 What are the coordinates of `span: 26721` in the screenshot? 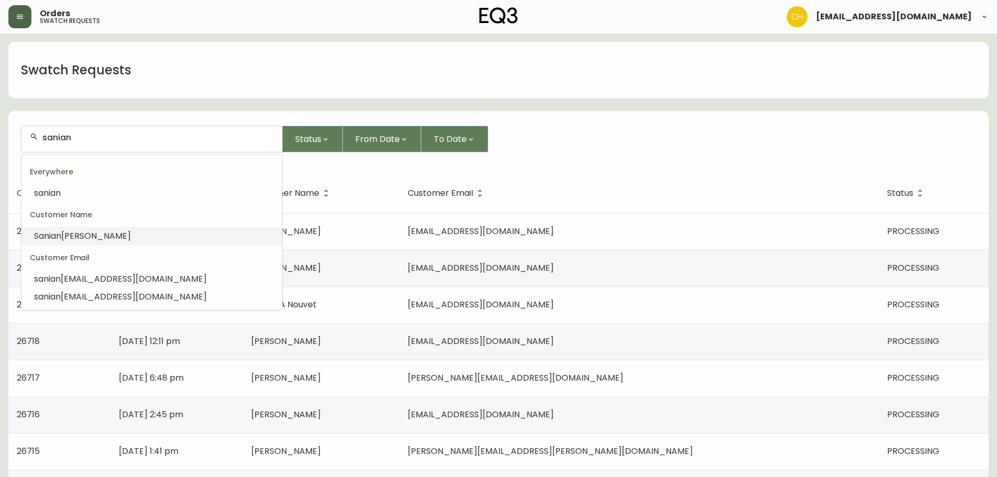 It's located at (28, 231).